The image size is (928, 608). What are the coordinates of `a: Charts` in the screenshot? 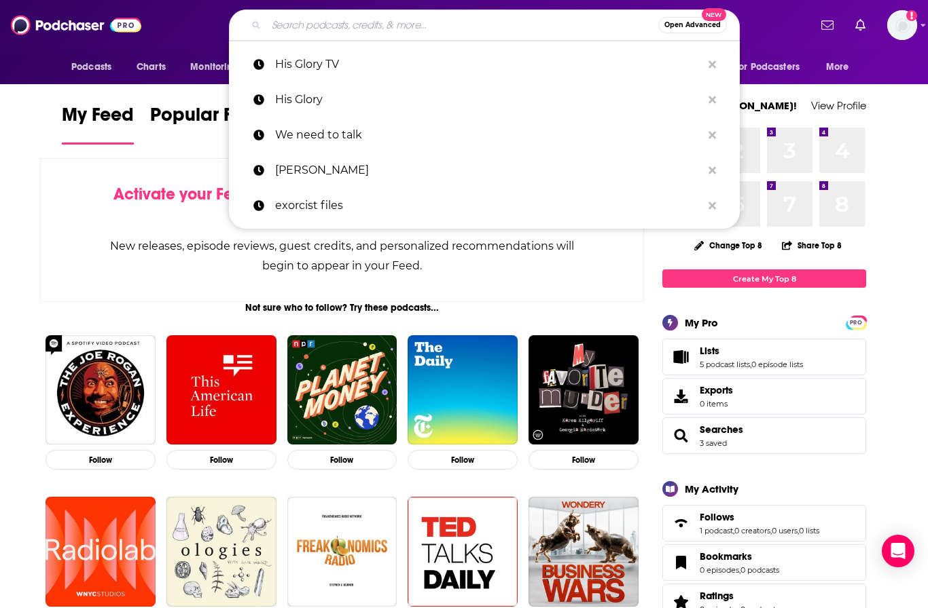 It's located at (151, 67).